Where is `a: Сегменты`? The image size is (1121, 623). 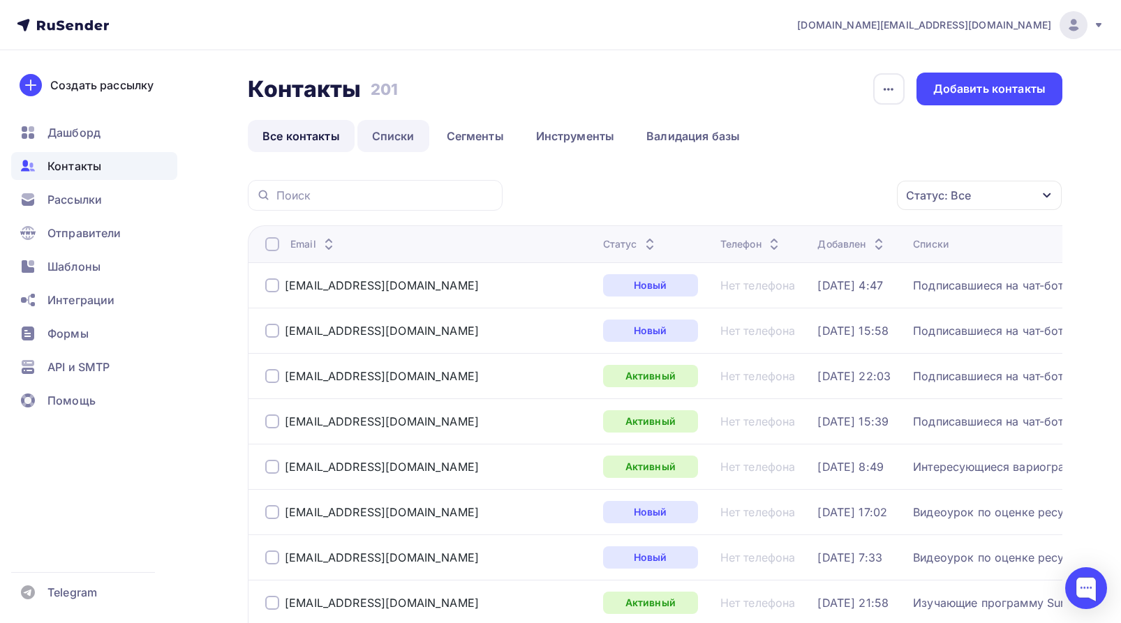 a: Сегменты is located at coordinates (475, 136).